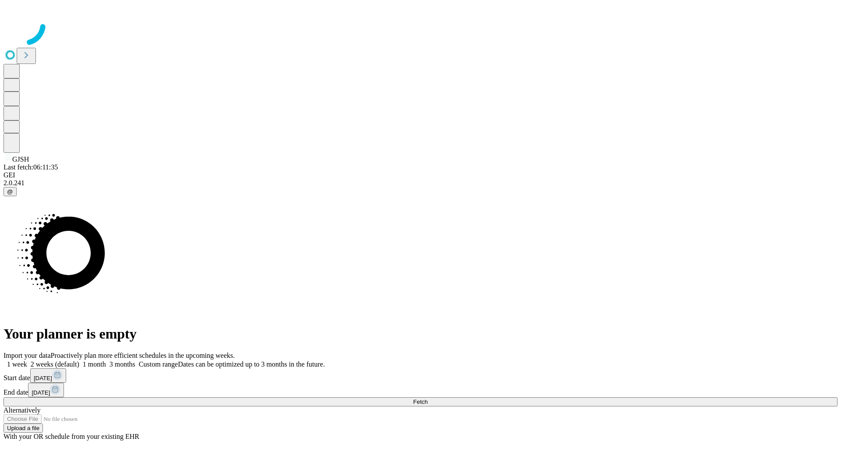 Image resolution: width=841 pixels, height=473 pixels. Describe the element at coordinates (421, 175) in the screenshot. I see `div: GEI` at that location.